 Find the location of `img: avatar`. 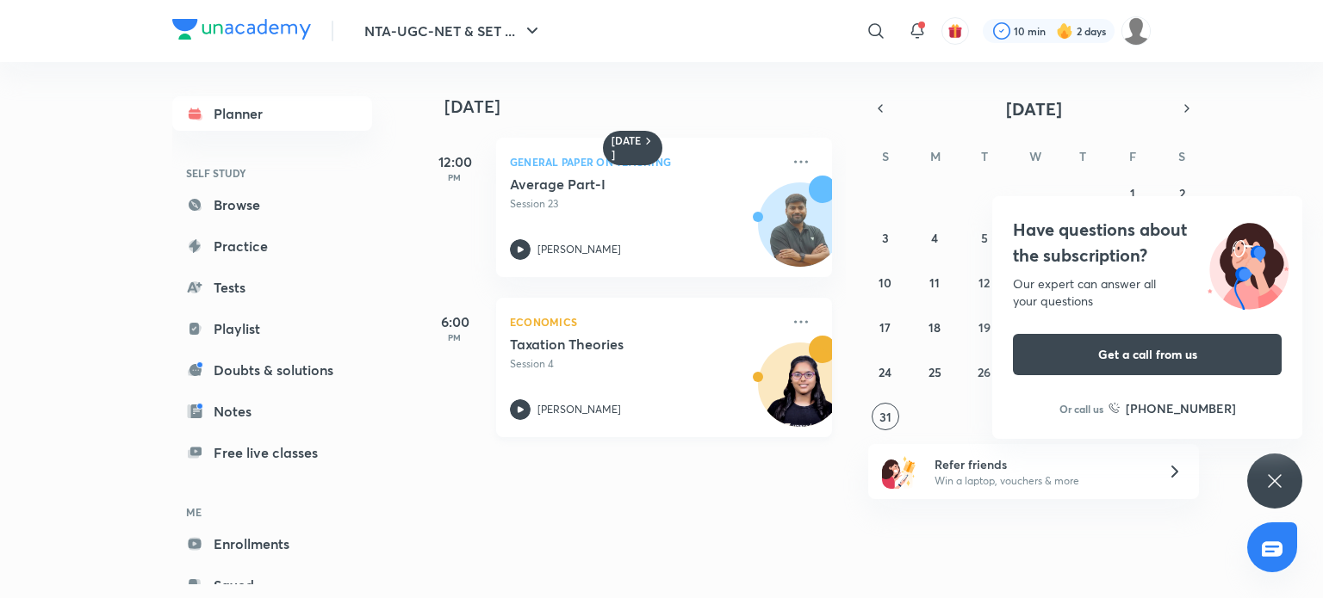

img: avatar is located at coordinates (955, 31).